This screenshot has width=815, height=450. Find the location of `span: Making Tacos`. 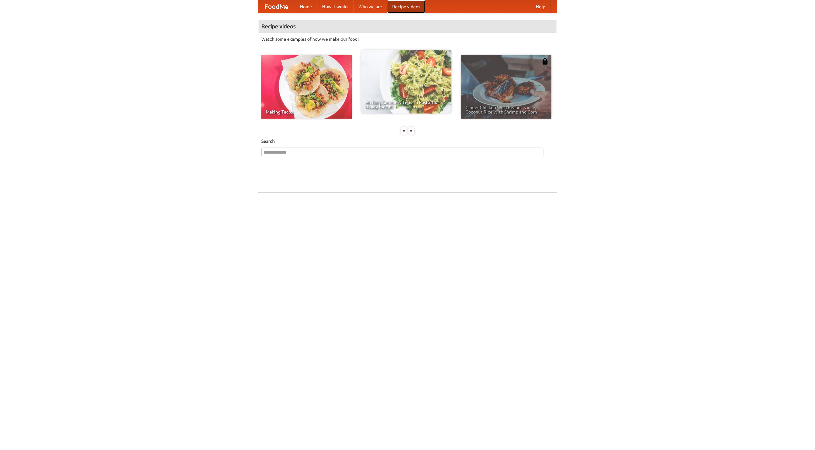

span: Making Tacos is located at coordinates (306, 112).